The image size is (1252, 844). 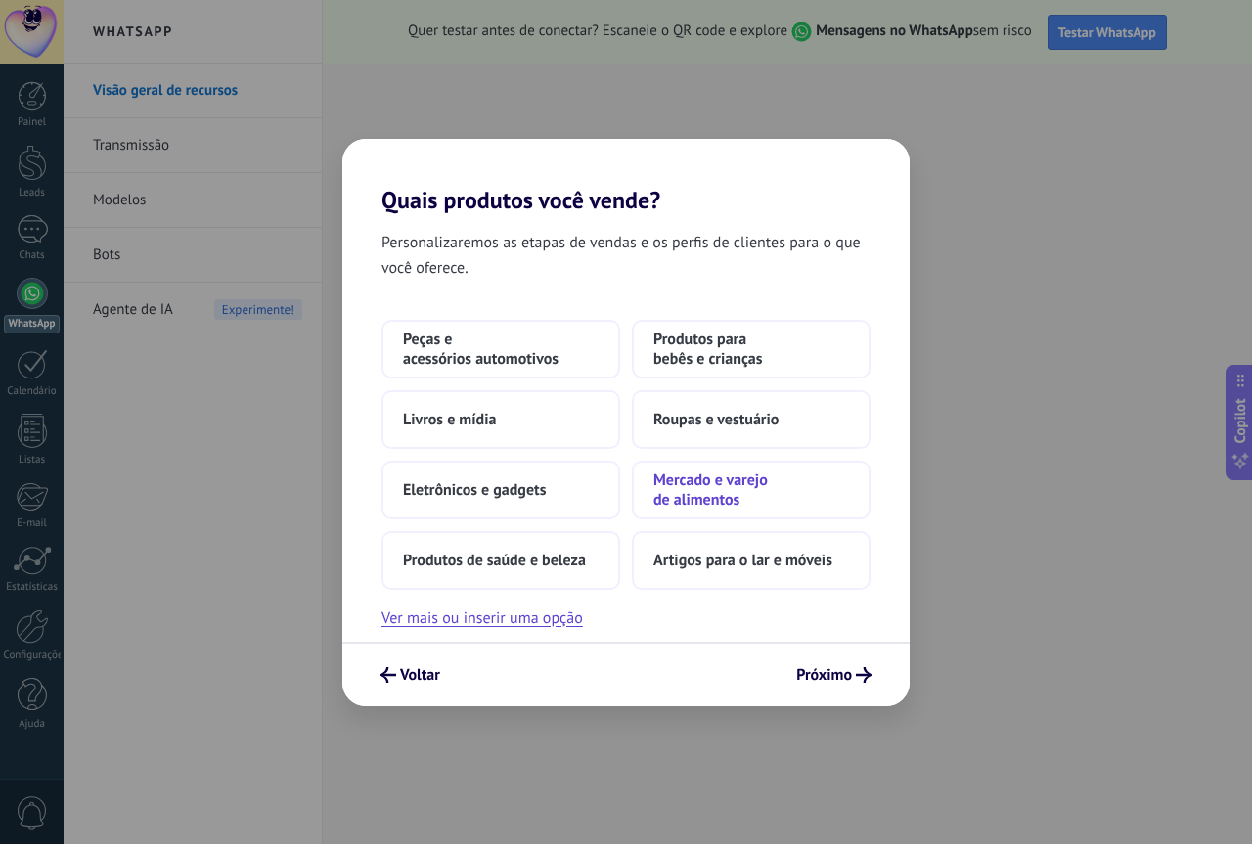 I want to click on span: Produtos de saúde e beleza, so click(x=494, y=560).